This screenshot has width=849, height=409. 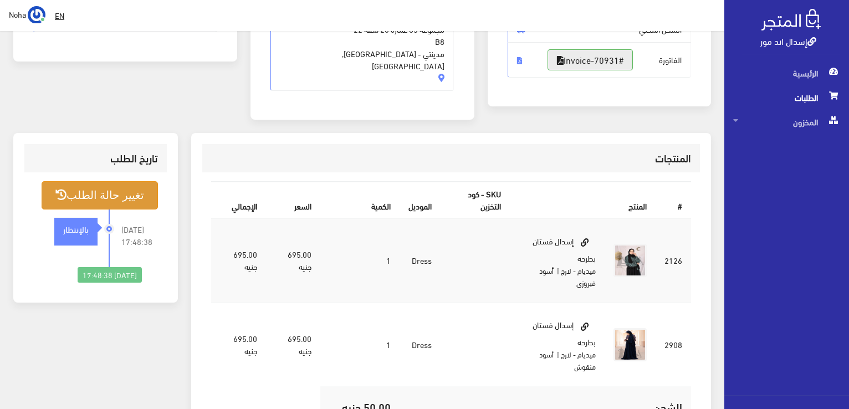 What do you see at coordinates (600, 60) in the screenshot?
I see `span: الفاتورة` at bounding box center [600, 60].